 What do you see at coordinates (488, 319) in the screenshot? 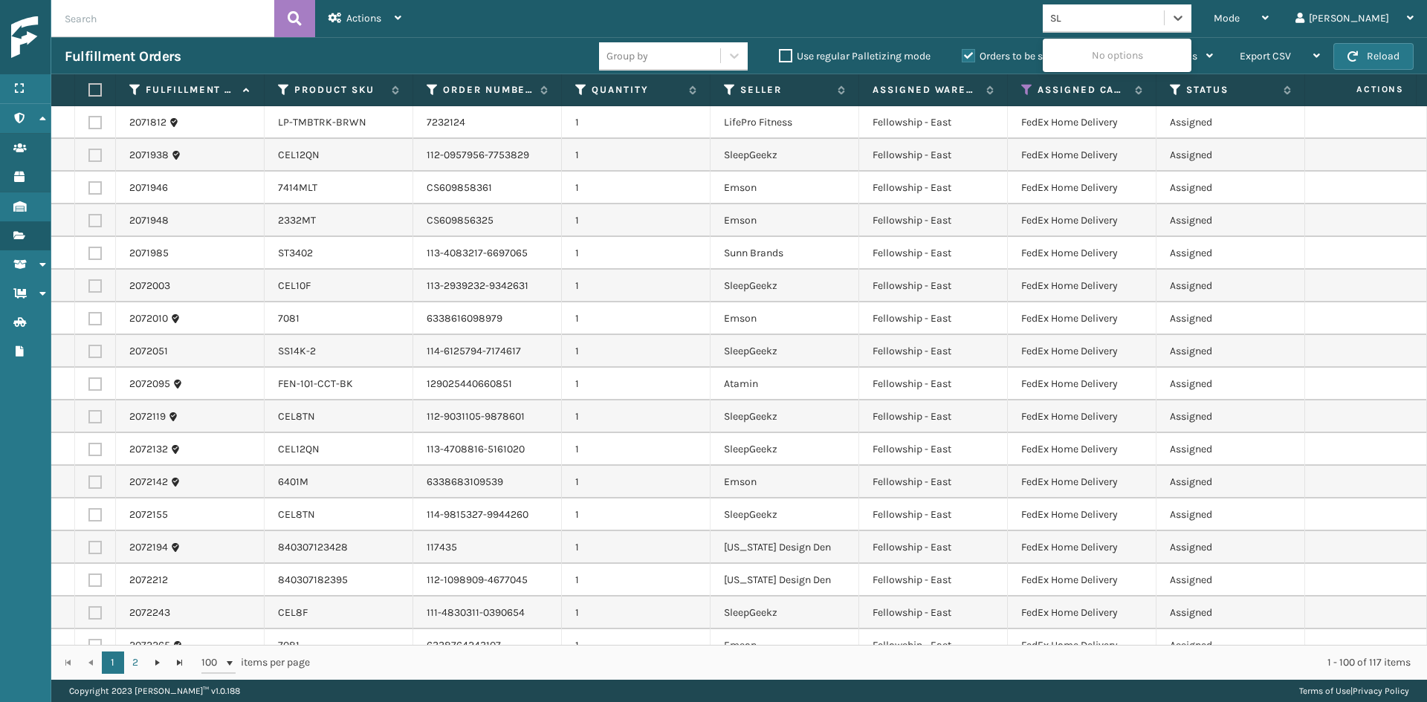
I see `td: 6338616098979` at bounding box center [488, 319].